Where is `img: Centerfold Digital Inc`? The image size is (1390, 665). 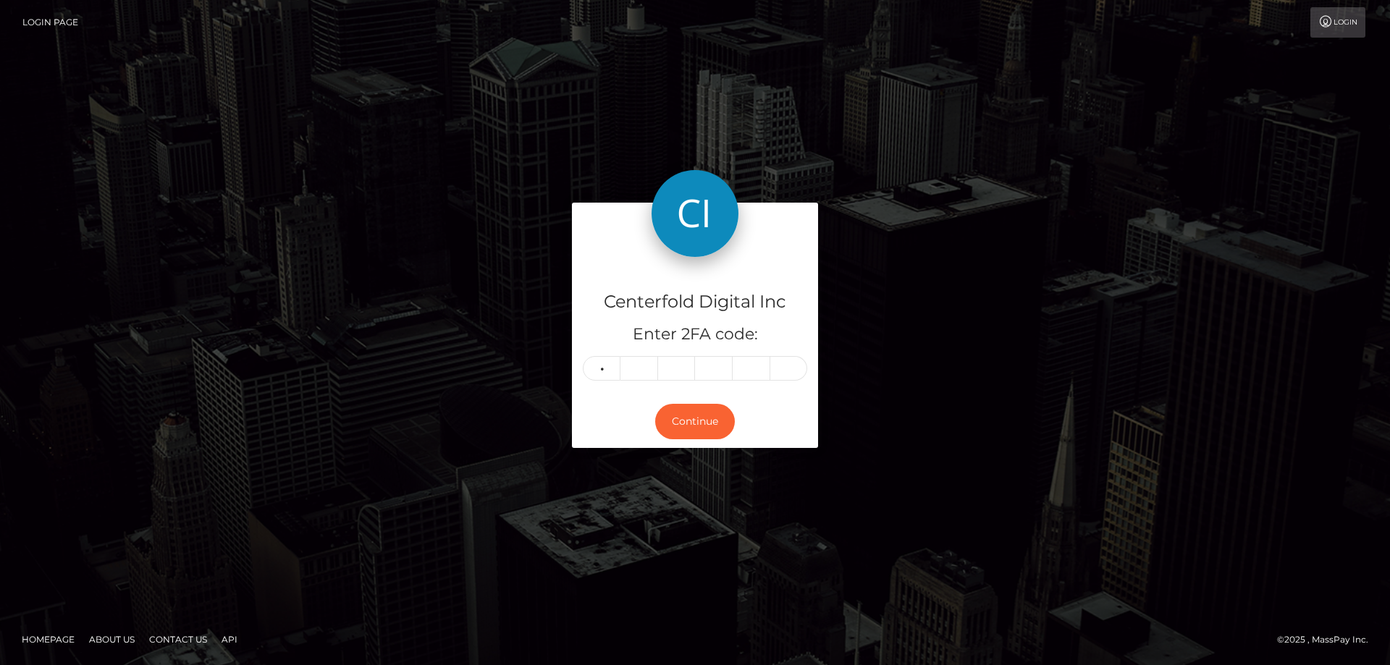 img: Centerfold Digital Inc is located at coordinates (695, 214).